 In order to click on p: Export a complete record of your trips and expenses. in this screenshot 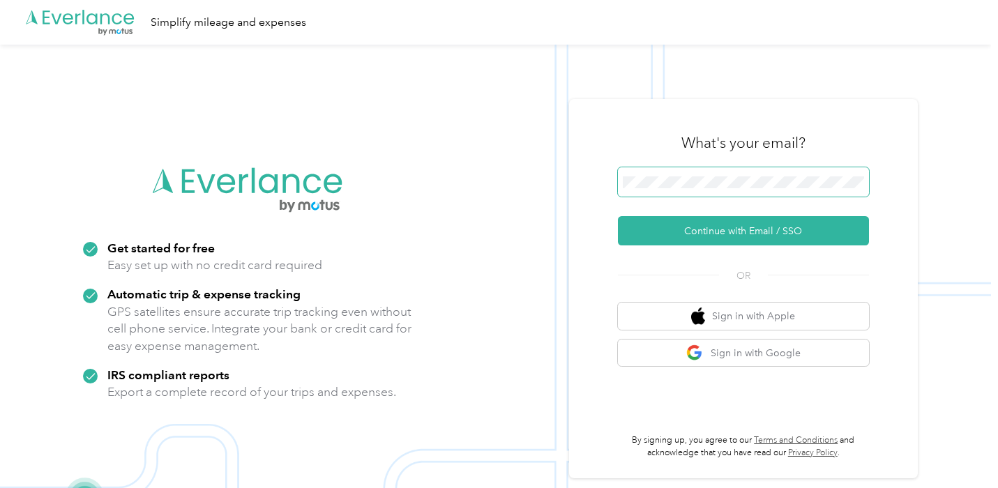, I will do `click(252, 392)`.